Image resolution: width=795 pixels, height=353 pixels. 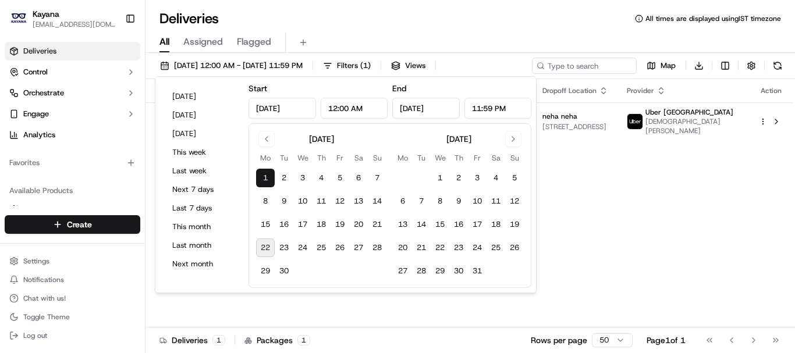 I want to click on button: 28, so click(x=422, y=271).